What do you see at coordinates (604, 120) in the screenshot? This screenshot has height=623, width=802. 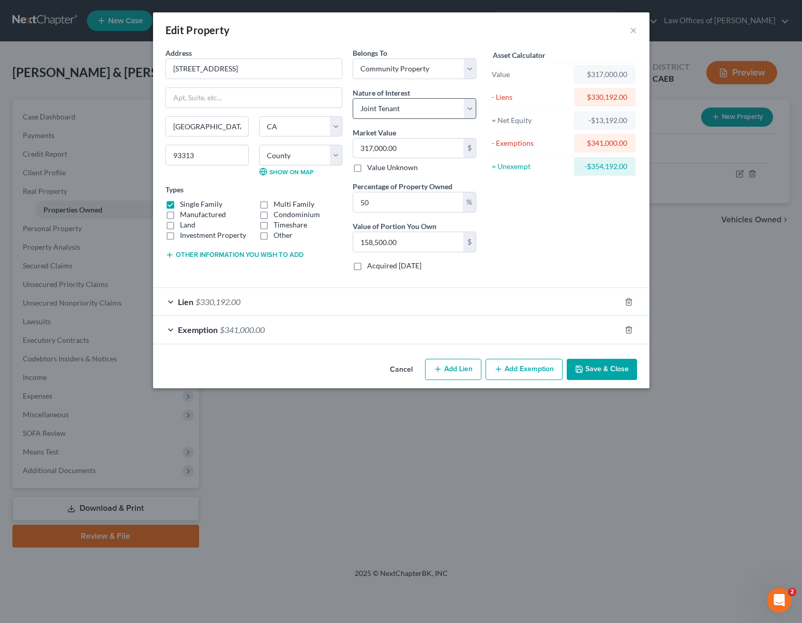 I see `div: -$13,192.00` at bounding box center [604, 120].